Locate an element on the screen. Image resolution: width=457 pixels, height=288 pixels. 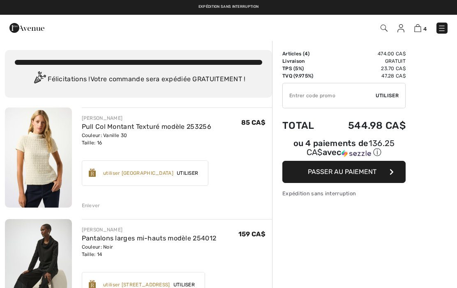
td: Articles ( ) is located at coordinates (304, 54).